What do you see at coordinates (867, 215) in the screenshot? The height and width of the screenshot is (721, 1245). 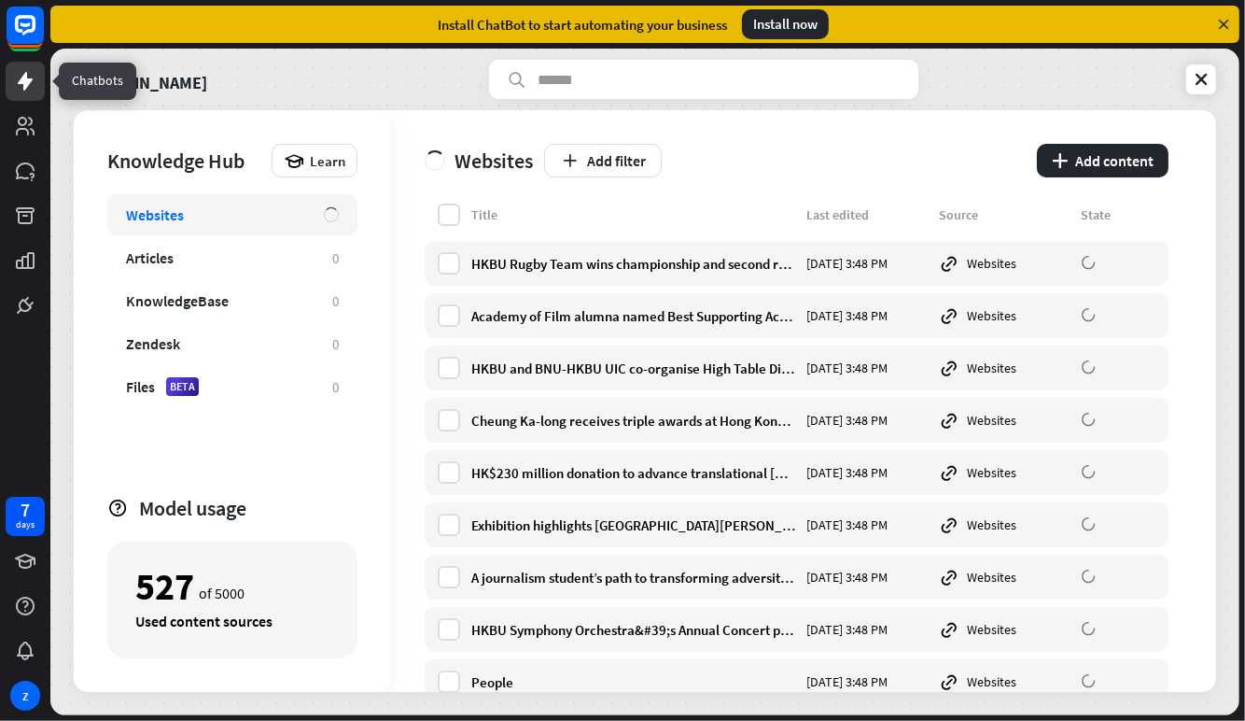 I see `div: Last edited` at bounding box center [867, 215].